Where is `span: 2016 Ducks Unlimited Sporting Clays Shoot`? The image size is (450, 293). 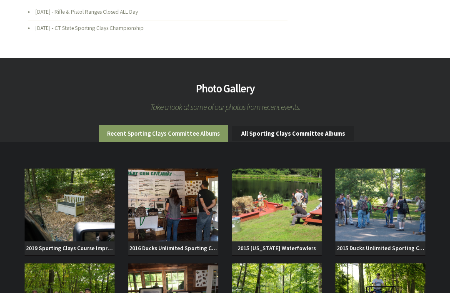 span: 2016 Ducks Unlimited Sporting Clays Shoot is located at coordinates (173, 249).